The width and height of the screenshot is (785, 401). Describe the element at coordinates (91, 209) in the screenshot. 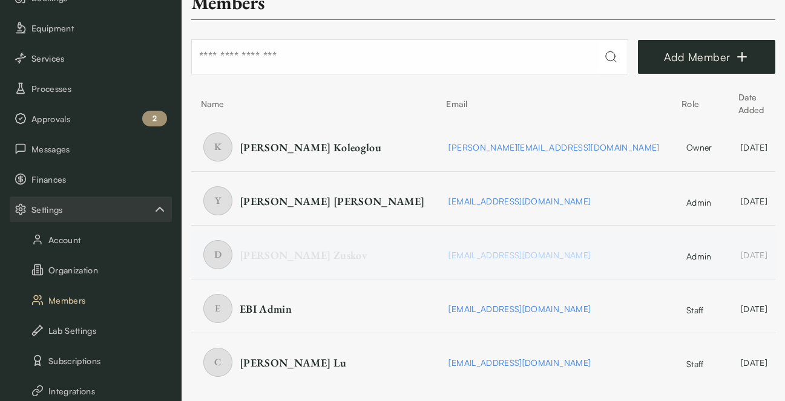

I see `button: Settings` at that location.